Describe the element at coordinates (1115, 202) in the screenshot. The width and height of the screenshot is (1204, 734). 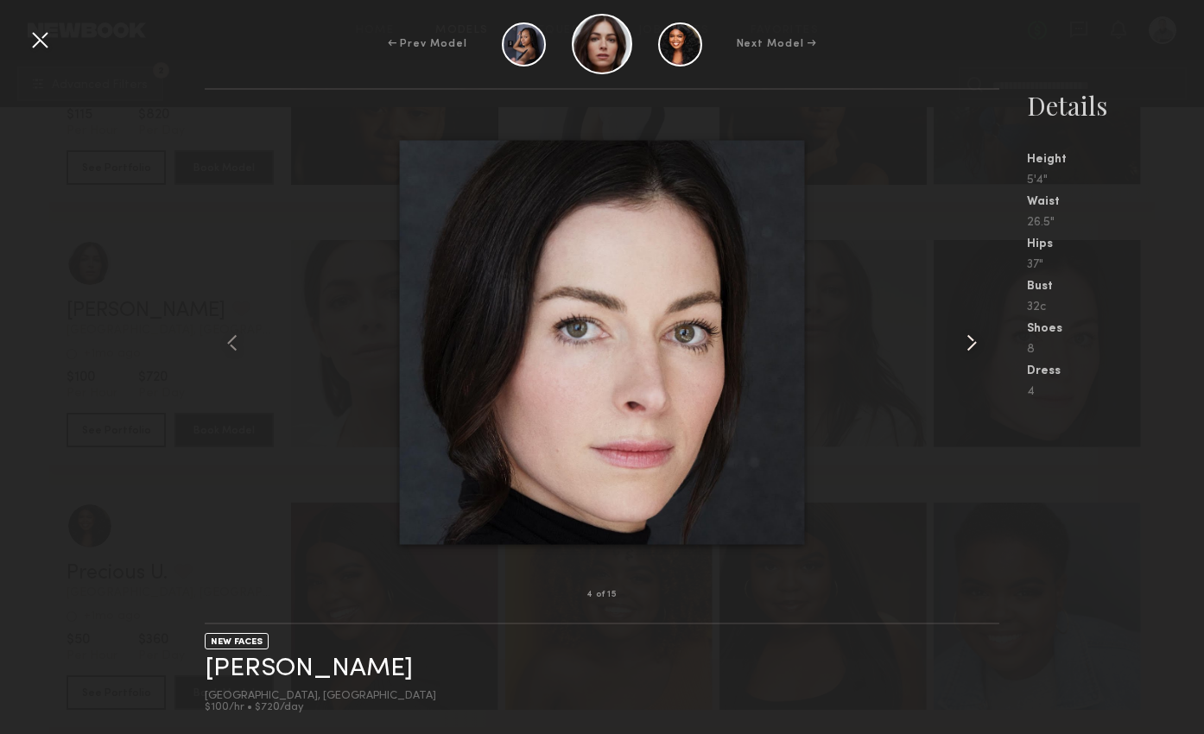
I see `div: Waist` at that location.